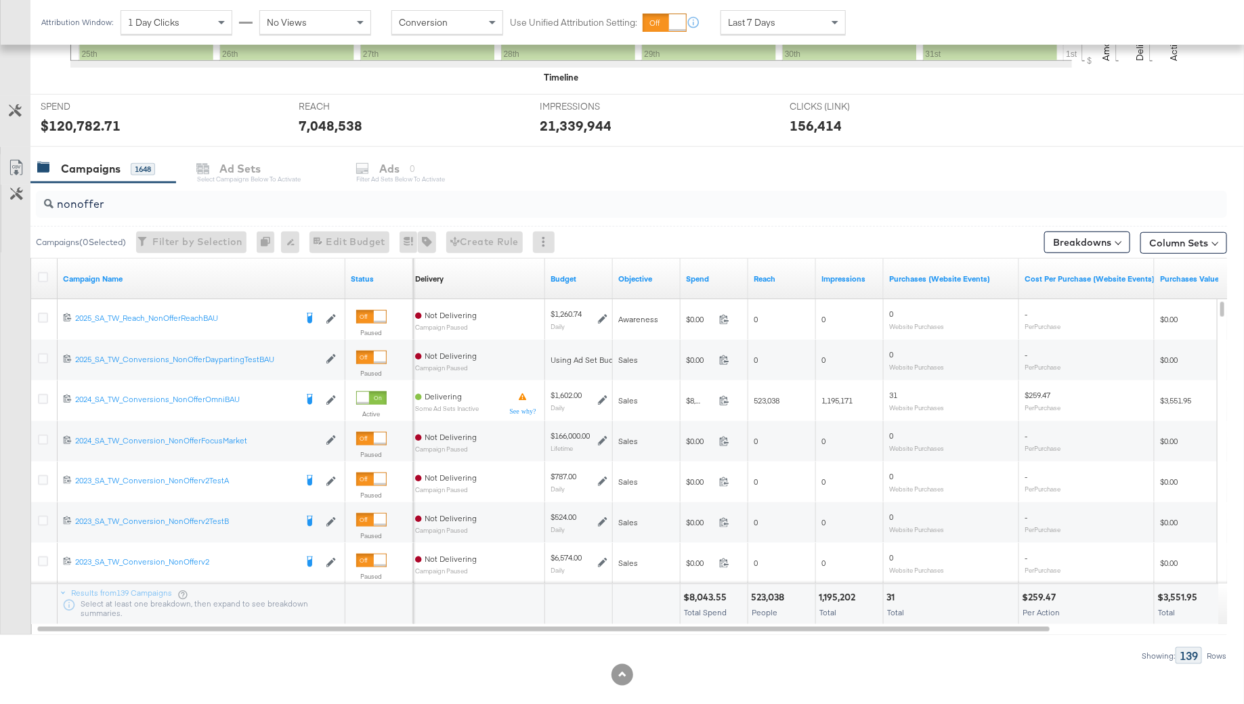  Describe the element at coordinates (566, 314) in the screenshot. I see `div: $1,260.74` at that location.